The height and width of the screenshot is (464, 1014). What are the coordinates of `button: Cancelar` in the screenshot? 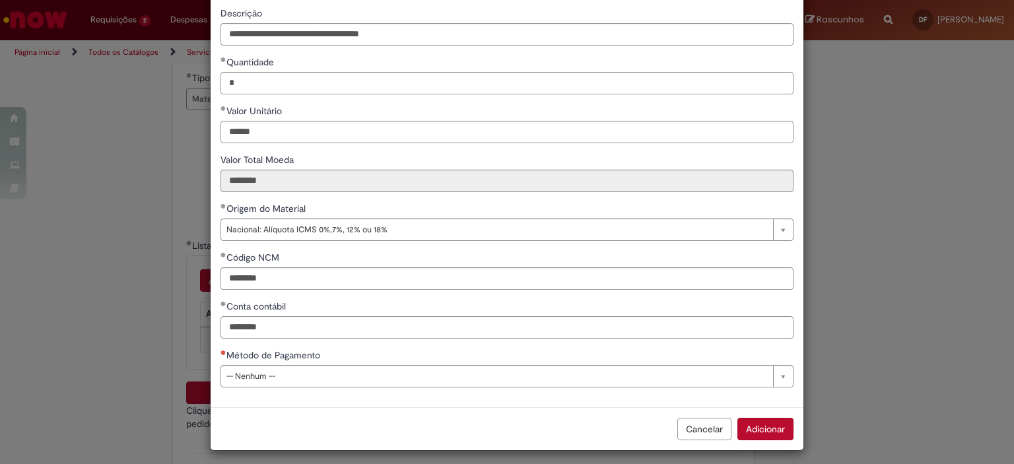 It's located at (704, 429).